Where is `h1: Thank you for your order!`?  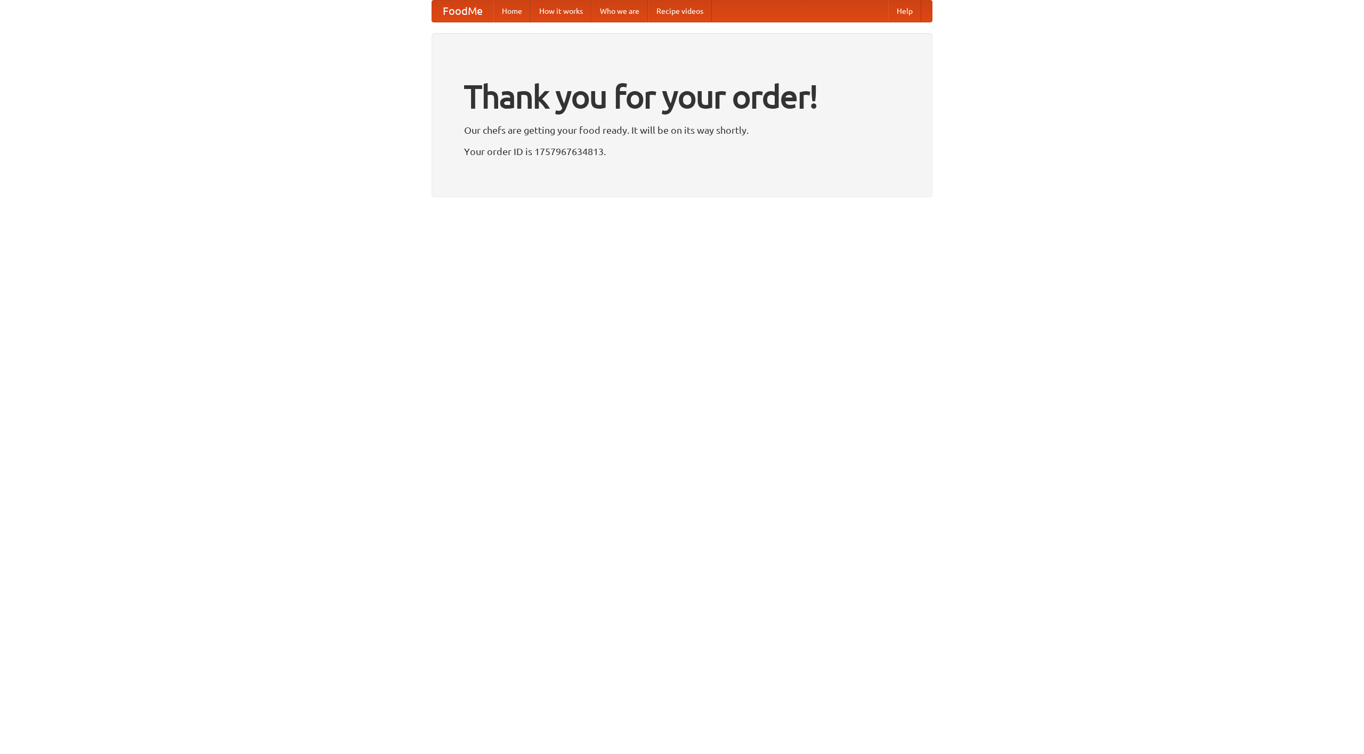
h1: Thank you for your order! is located at coordinates (682, 96).